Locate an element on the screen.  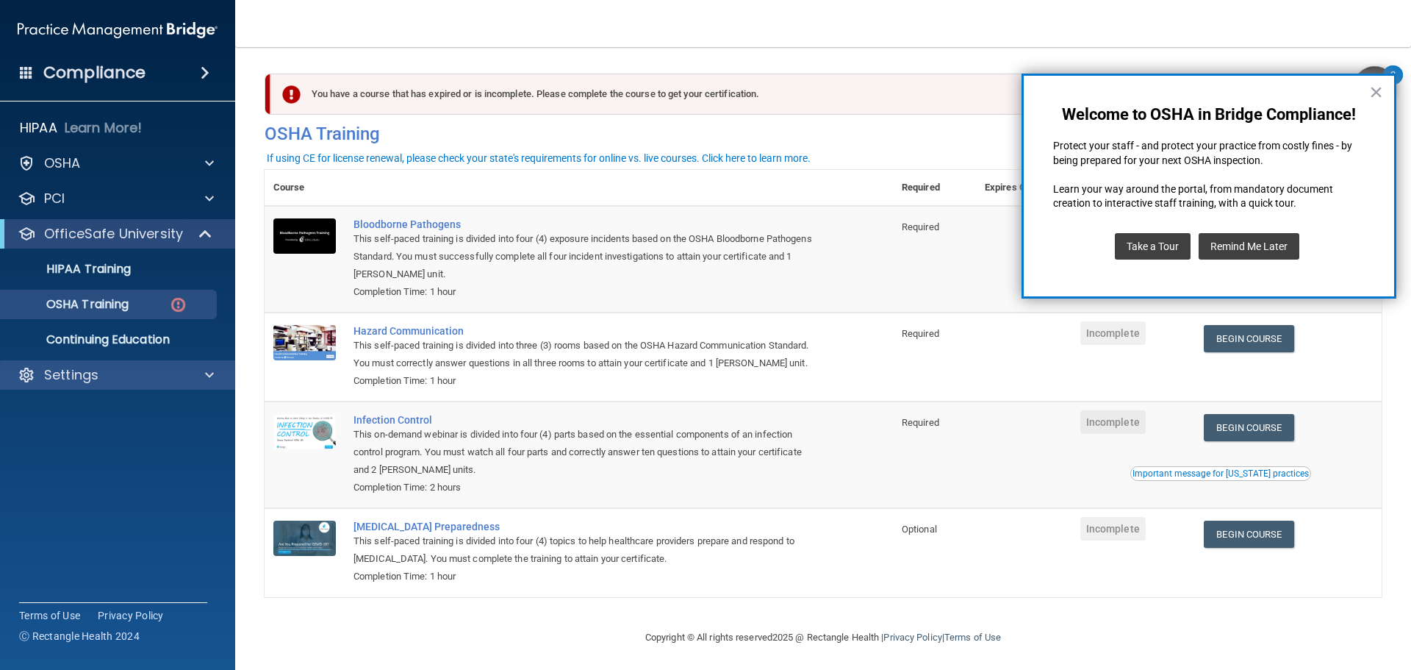
div: This self-paced training is divided into four (4) topics to help healthcare providers prepare and... is located at coordinates (587, 550).